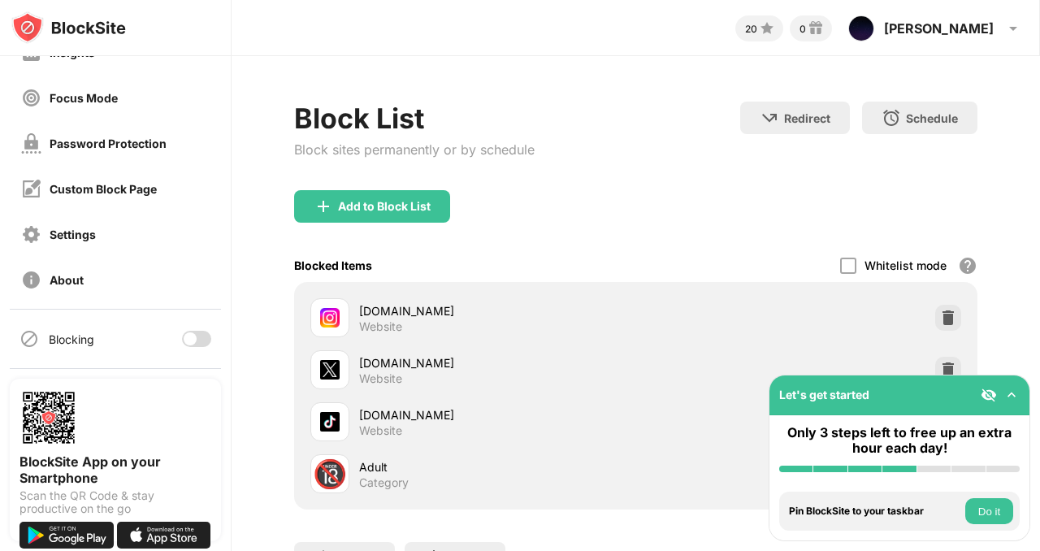  Describe the element at coordinates (108, 143) in the screenshot. I see `div: Password Protection` at that location.